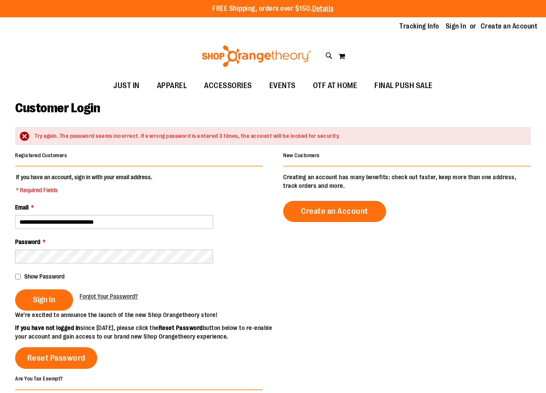  What do you see at coordinates (108, 297) in the screenshot?
I see `a: Forgot Your Password?` at bounding box center [108, 297].